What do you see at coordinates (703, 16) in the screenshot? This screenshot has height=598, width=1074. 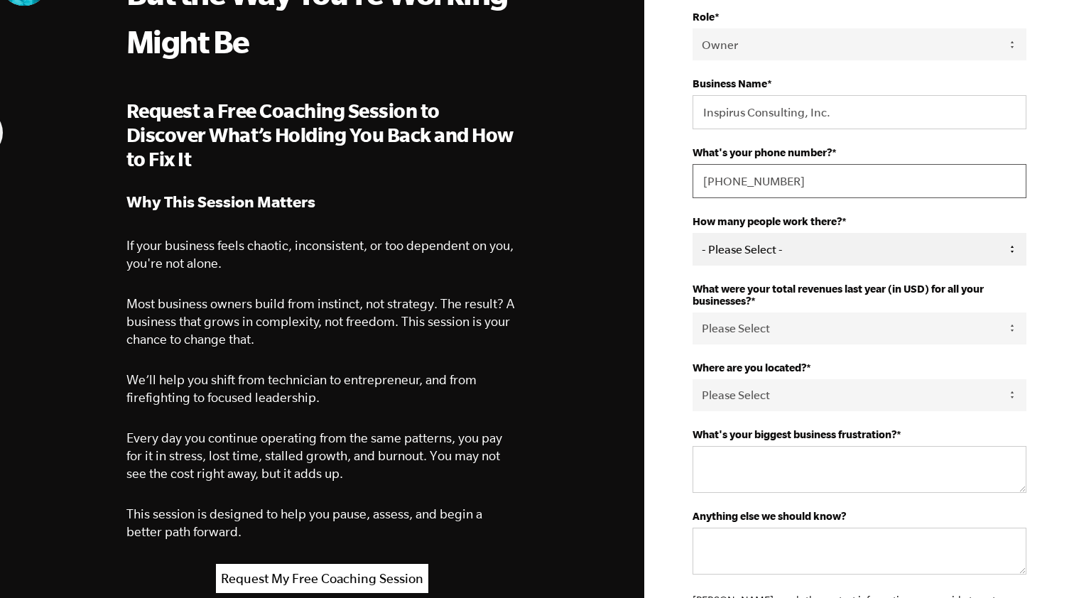 I see `strong: Role` at bounding box center [703, 16].